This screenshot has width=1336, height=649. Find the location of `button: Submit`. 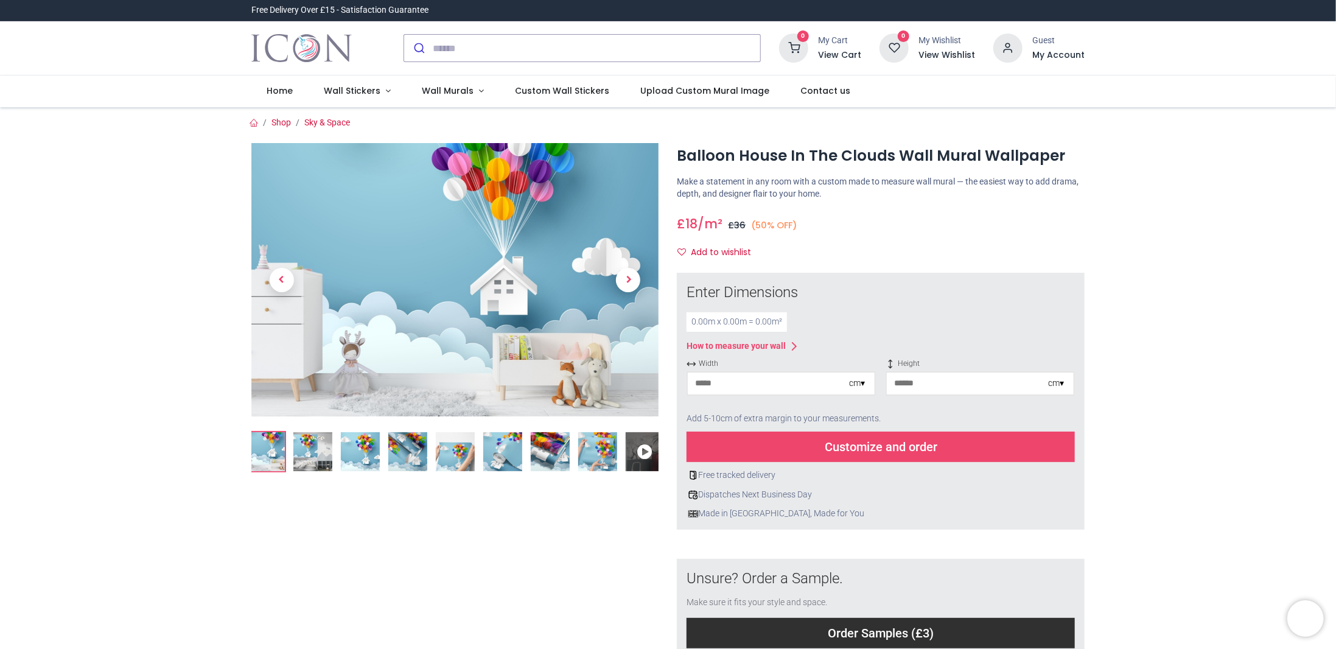

button: Submit is located at coordinates (418, 48).